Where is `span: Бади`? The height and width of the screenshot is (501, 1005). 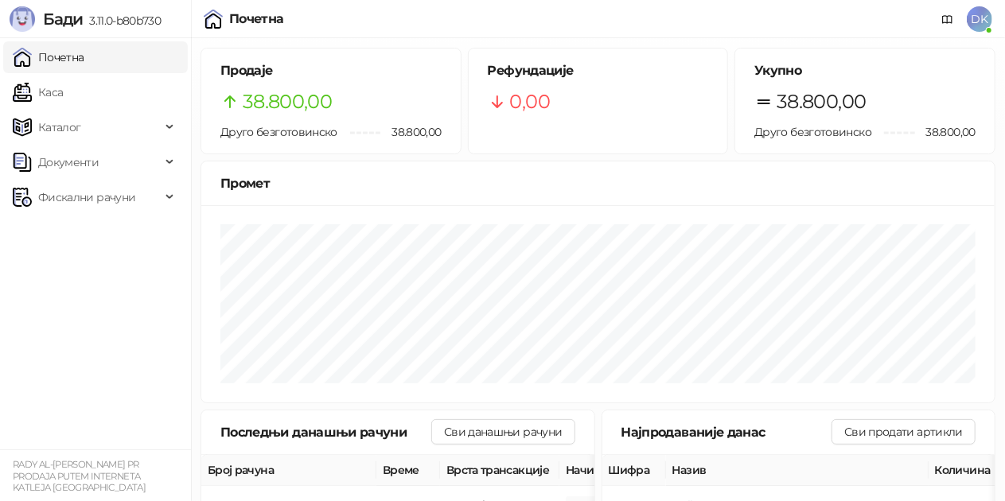 span: Бади is located at coordinates (63, 19).